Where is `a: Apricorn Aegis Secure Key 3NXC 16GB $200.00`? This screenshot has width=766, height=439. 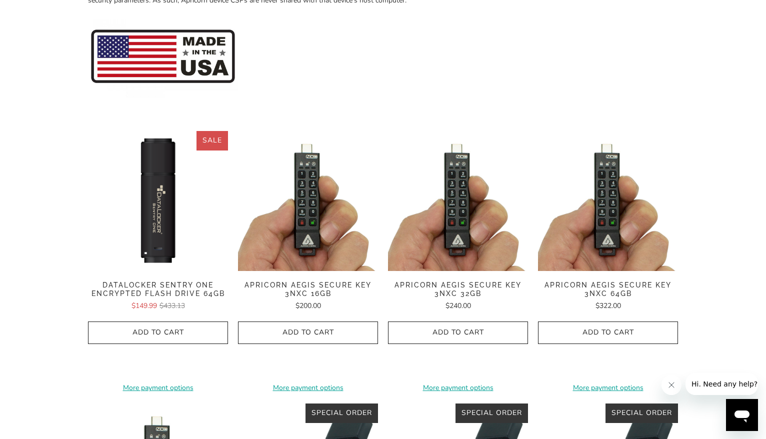 a: Apricorn Aegis Secure Key 3NXC 16GB $200.00 is located at coordinates (308, 296).